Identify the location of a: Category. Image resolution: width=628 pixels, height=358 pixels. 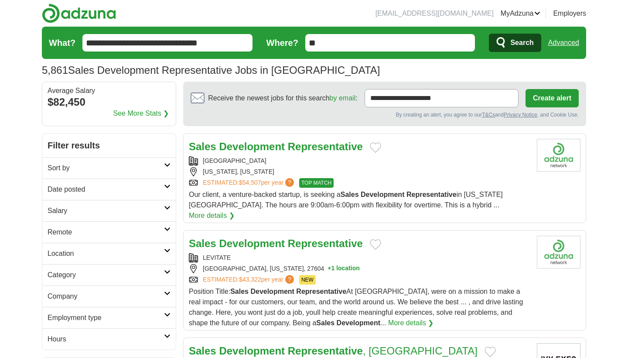
(109, 274).